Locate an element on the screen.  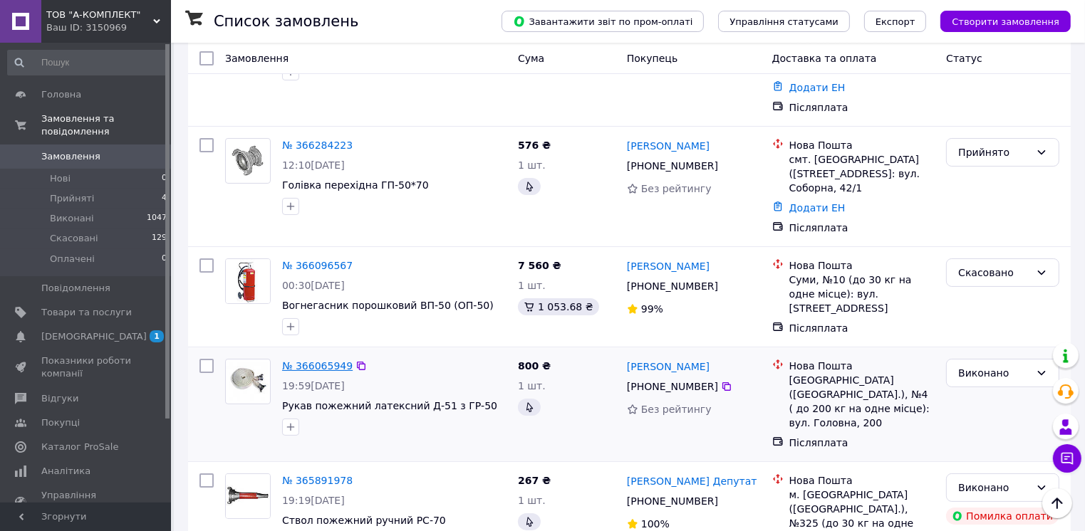
a: № 366096567 is located at coordinates (317, 266).